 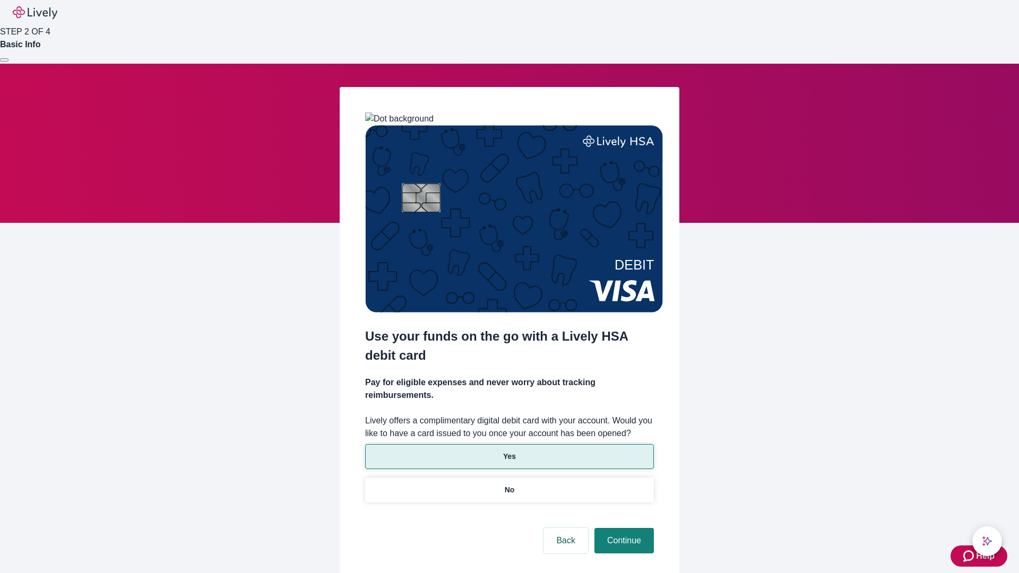 What do you see at coordinates (970, 556) in the screenshot?
I see `svg: Zendesk support icon` at bounding box center [970, 556].